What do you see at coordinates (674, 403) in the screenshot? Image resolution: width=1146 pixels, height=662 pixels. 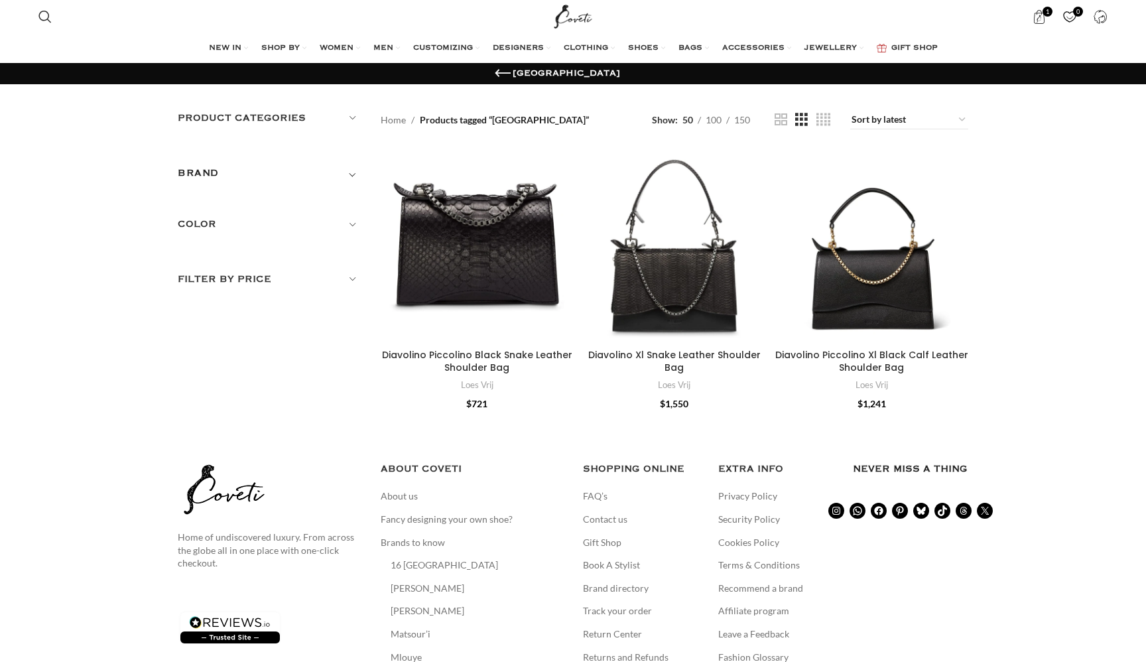 I see `bdi: 1,550` at bounding box center [674, 403].